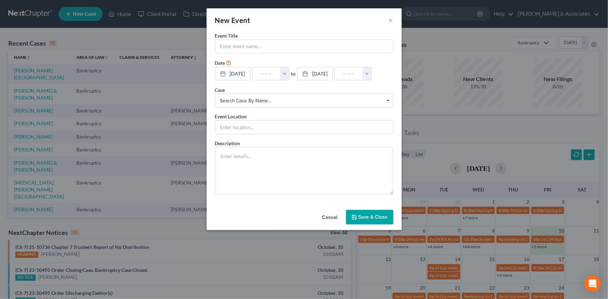 The width and height of the screenshot is (608, 299). What do you see at coordinates (220, 90) in the screenshot?
I see `label: Case` at bounding box center [220, 90].